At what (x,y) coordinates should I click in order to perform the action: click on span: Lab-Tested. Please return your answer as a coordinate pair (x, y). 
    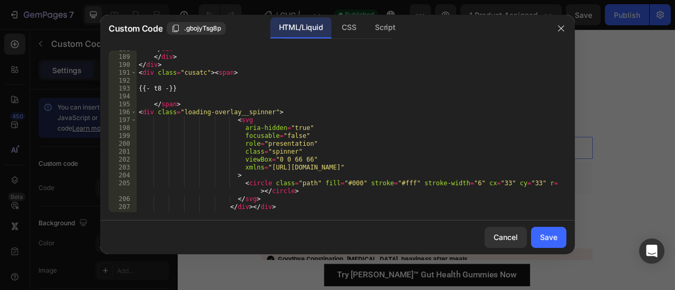
    Looking at the image, I should click on (392, 270).